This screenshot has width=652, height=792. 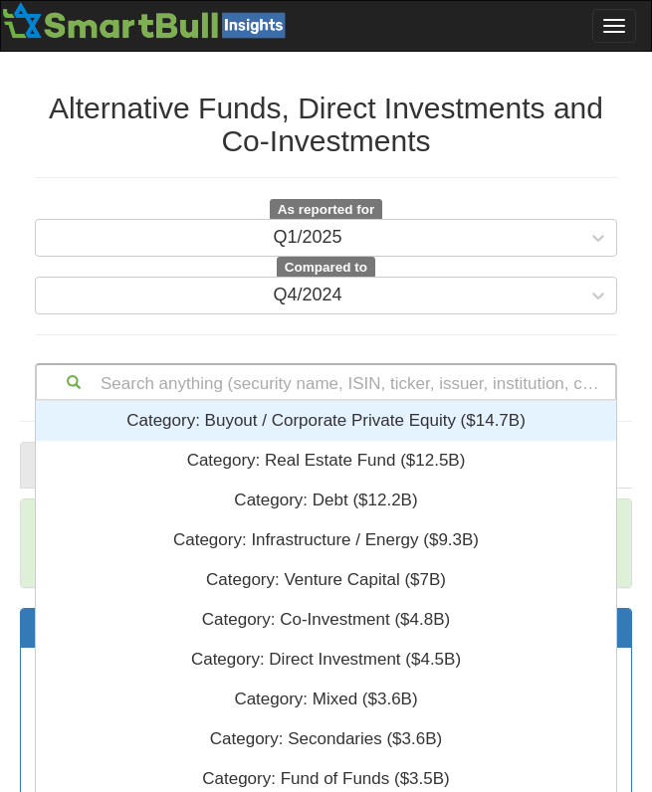 What do you see at coordinates (325, 461) in the screenshot?
I see `div: Category: ‎Real Estate Fund ‎($12.5B)‏` at bounding box center [325, 461].